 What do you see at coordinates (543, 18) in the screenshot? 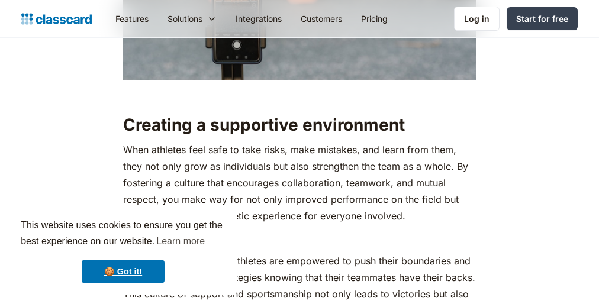
I see `a: Start for free` at bounding box center [543, 18].